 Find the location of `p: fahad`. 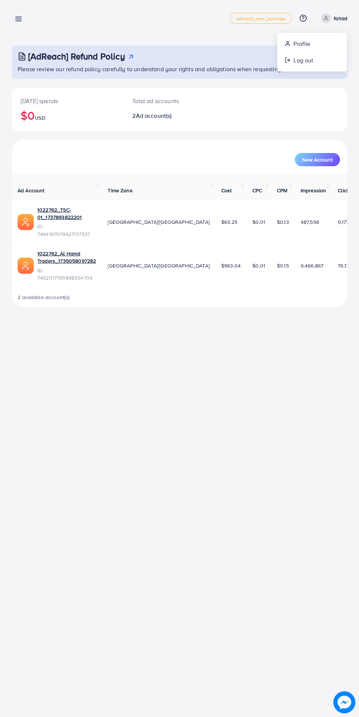

p: fahad is located at coordinates (341, 18).